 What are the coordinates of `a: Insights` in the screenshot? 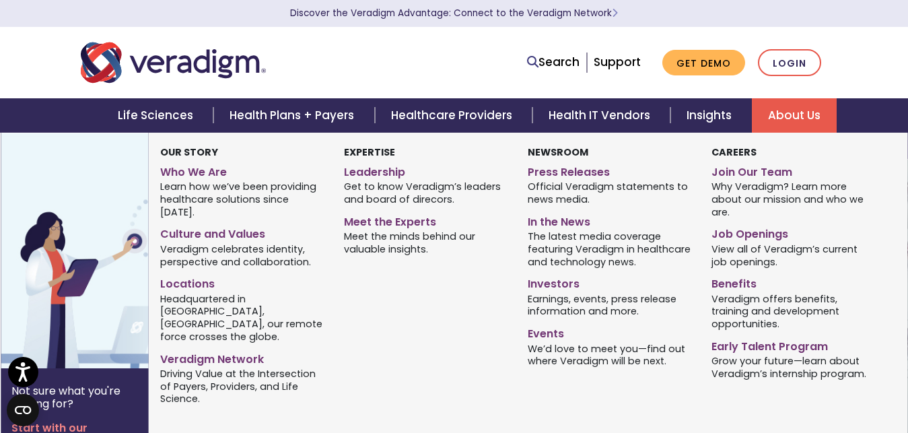 It's located at (710, 115).